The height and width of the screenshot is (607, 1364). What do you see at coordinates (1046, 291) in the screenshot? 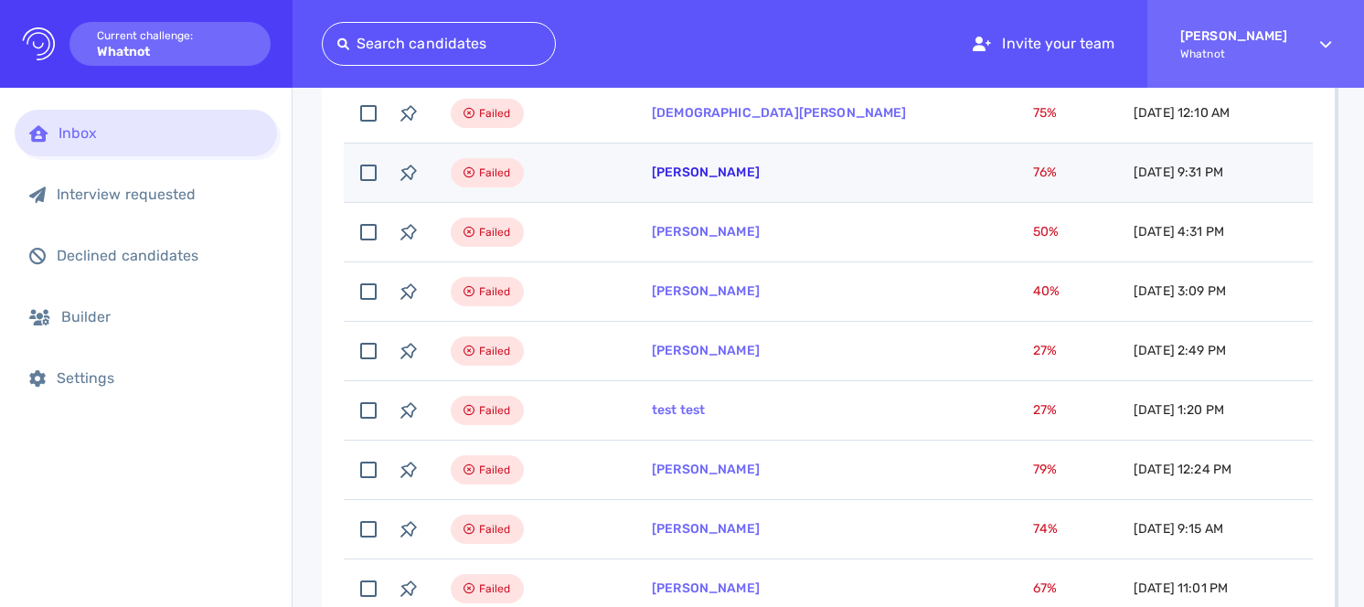
I see `span: 40 %` at bounding box center [1046, 291].